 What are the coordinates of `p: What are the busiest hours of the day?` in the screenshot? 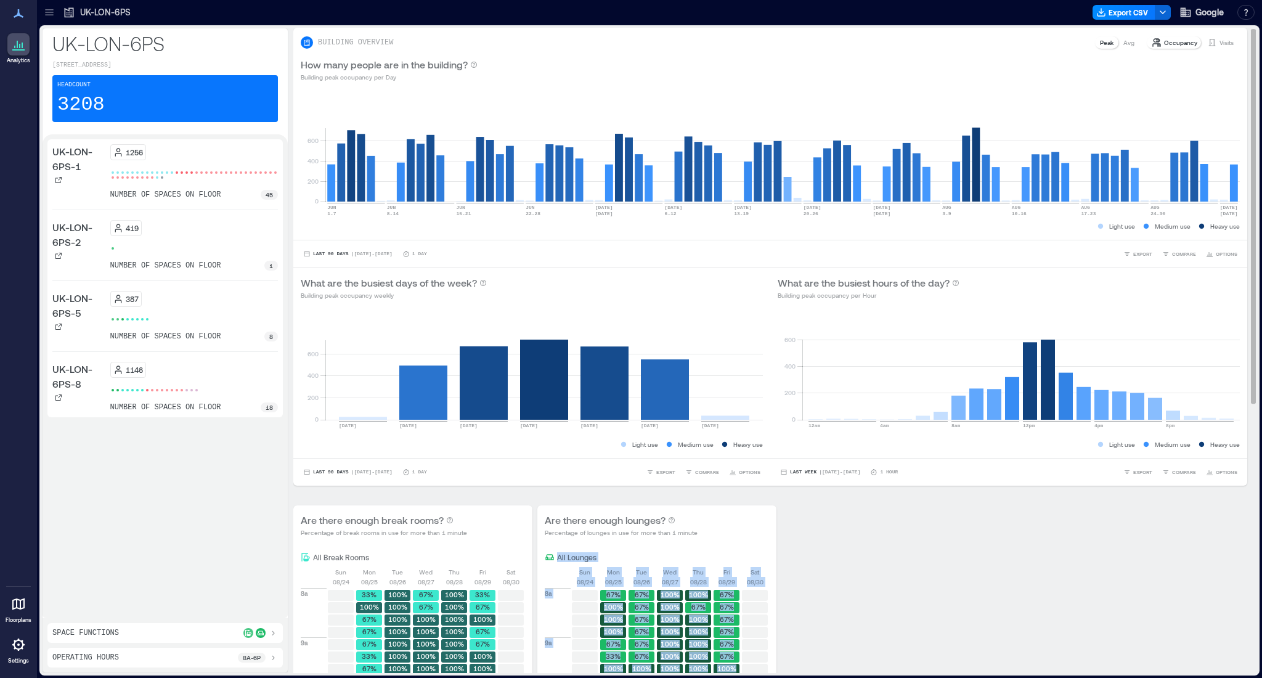 It's located at (863, 283).